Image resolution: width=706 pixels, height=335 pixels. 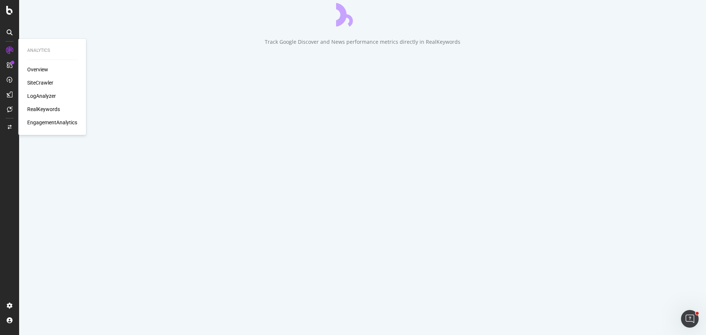 What do you see at coordinates (43, 109) in the screenshot?
I see `a: RealKeywords` at bounding box center [43, 109].